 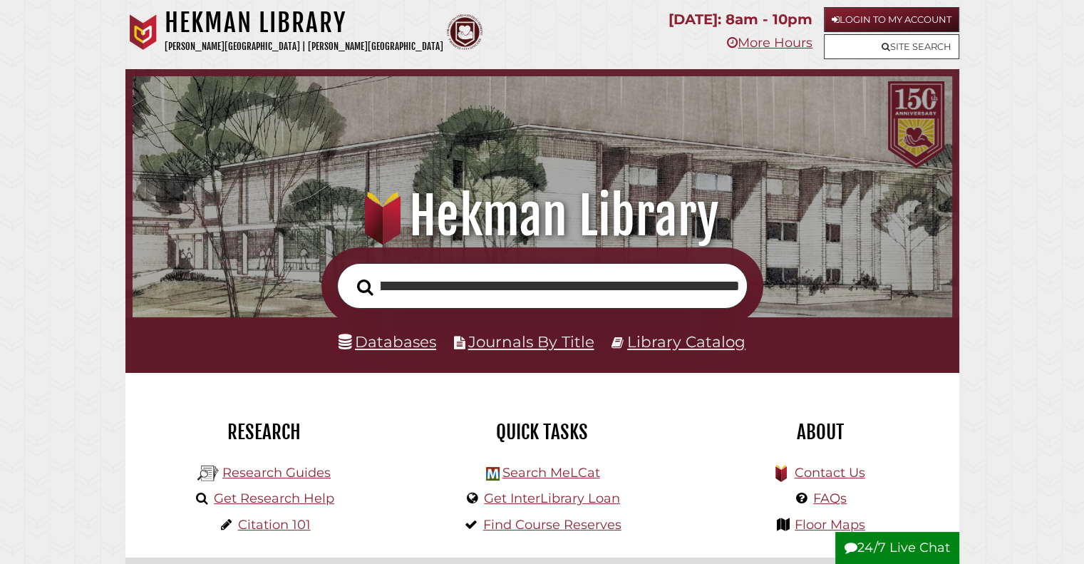 What do you see at coordinates (277, 473) in the screenshot?
I see `a: Research Guides` at bounding box center [277, 473].